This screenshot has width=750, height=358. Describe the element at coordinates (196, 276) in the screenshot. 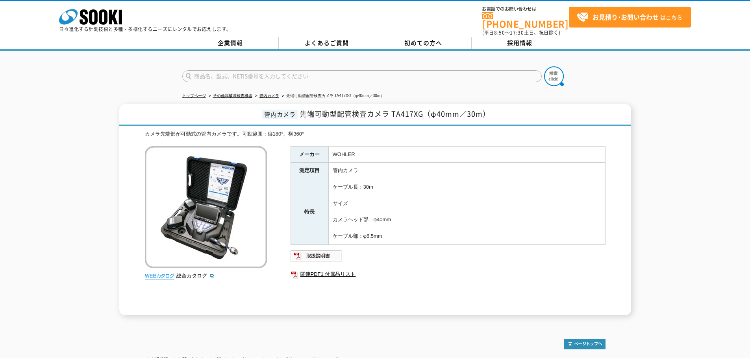

I see `a: 総合カタログ` at that location.